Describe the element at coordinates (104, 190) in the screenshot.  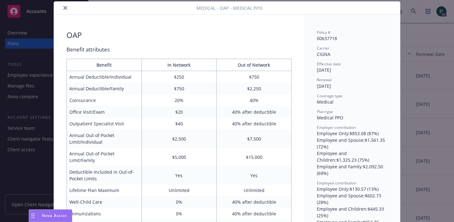
I see `td: Lifetime Plan Maximum` at that location.